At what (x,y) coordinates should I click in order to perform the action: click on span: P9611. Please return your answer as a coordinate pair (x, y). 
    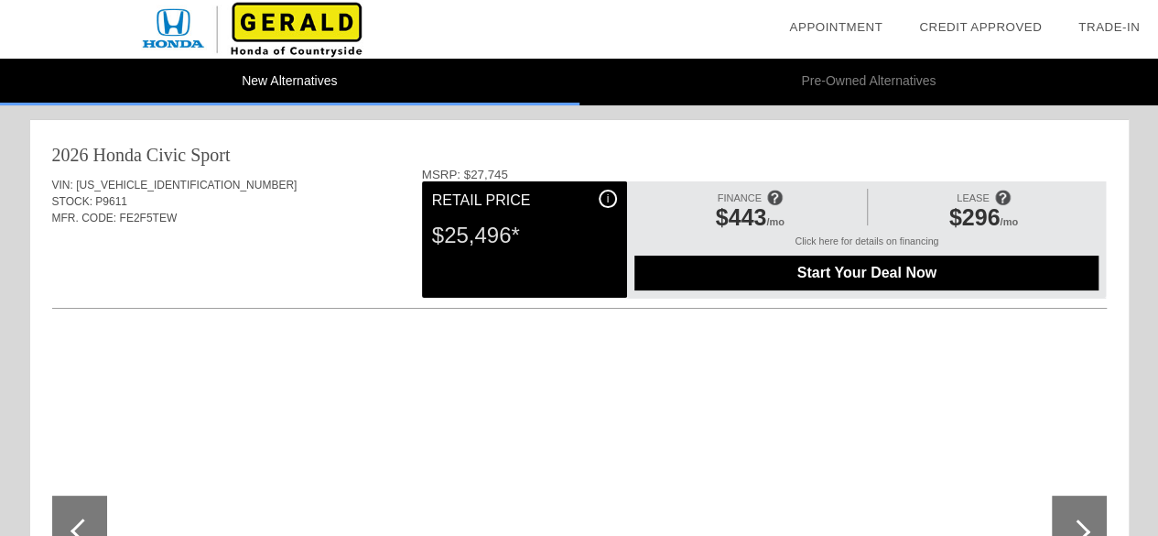
    Looking at the image, I should click on (111, 201).